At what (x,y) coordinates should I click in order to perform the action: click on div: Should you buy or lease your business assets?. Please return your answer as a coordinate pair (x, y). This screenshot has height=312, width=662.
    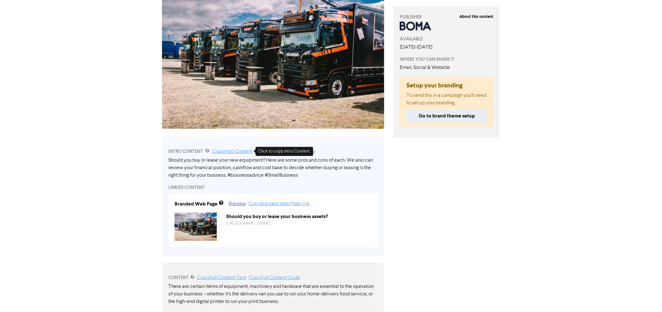
    Looking at the image, I should click on (299, 216).